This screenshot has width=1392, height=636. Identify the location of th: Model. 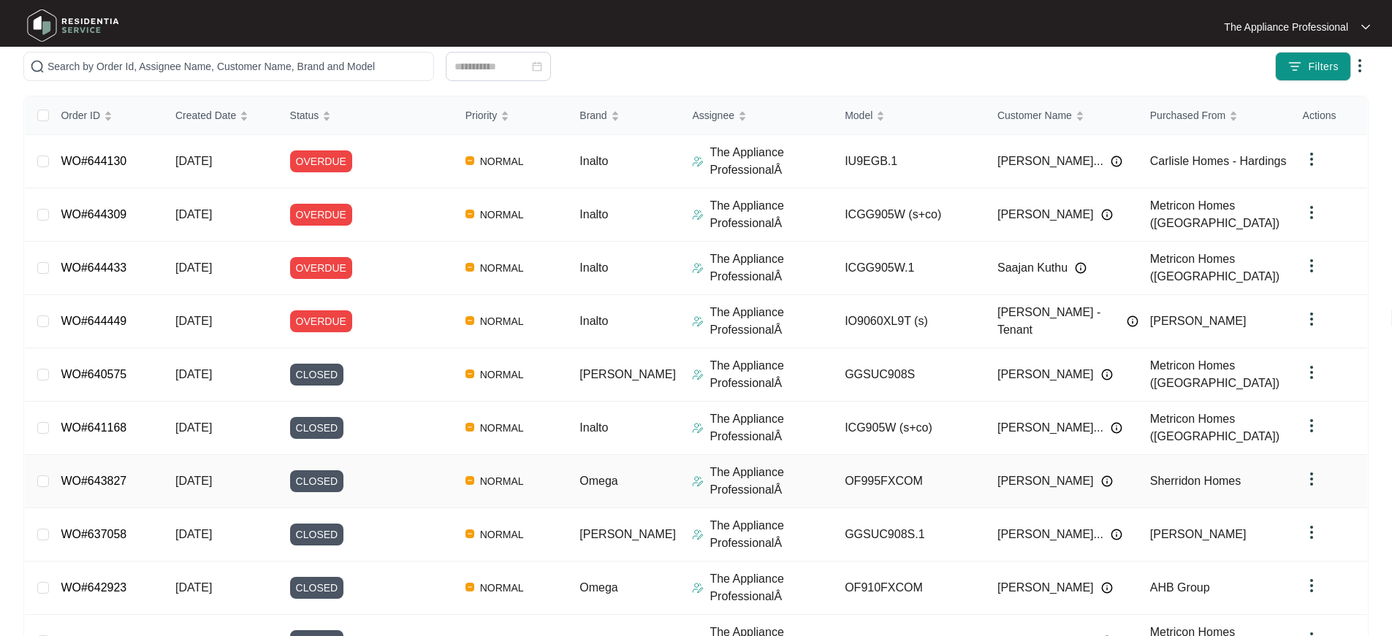
(909, 115).